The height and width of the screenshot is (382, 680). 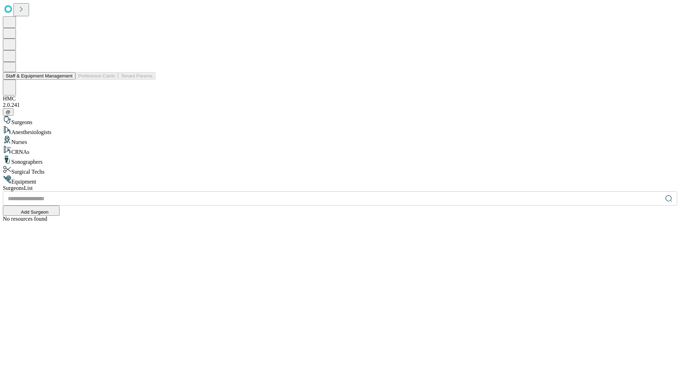 I want to click on button: Preference Cards, so click(x=97, y=76).